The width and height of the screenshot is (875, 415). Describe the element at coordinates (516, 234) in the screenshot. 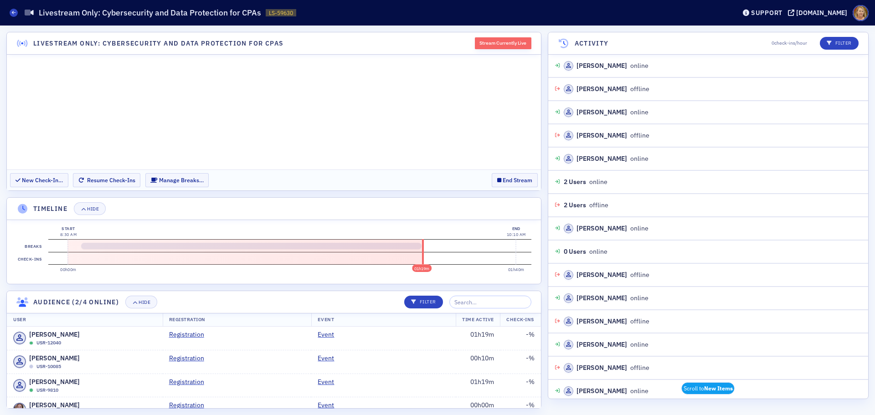

I see `time: 10:10 AM` at that location.